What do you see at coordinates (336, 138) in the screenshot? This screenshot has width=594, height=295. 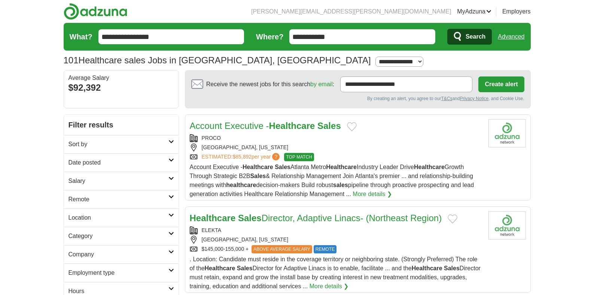 I see `div: PROCO` at bounding box center [336, 138].